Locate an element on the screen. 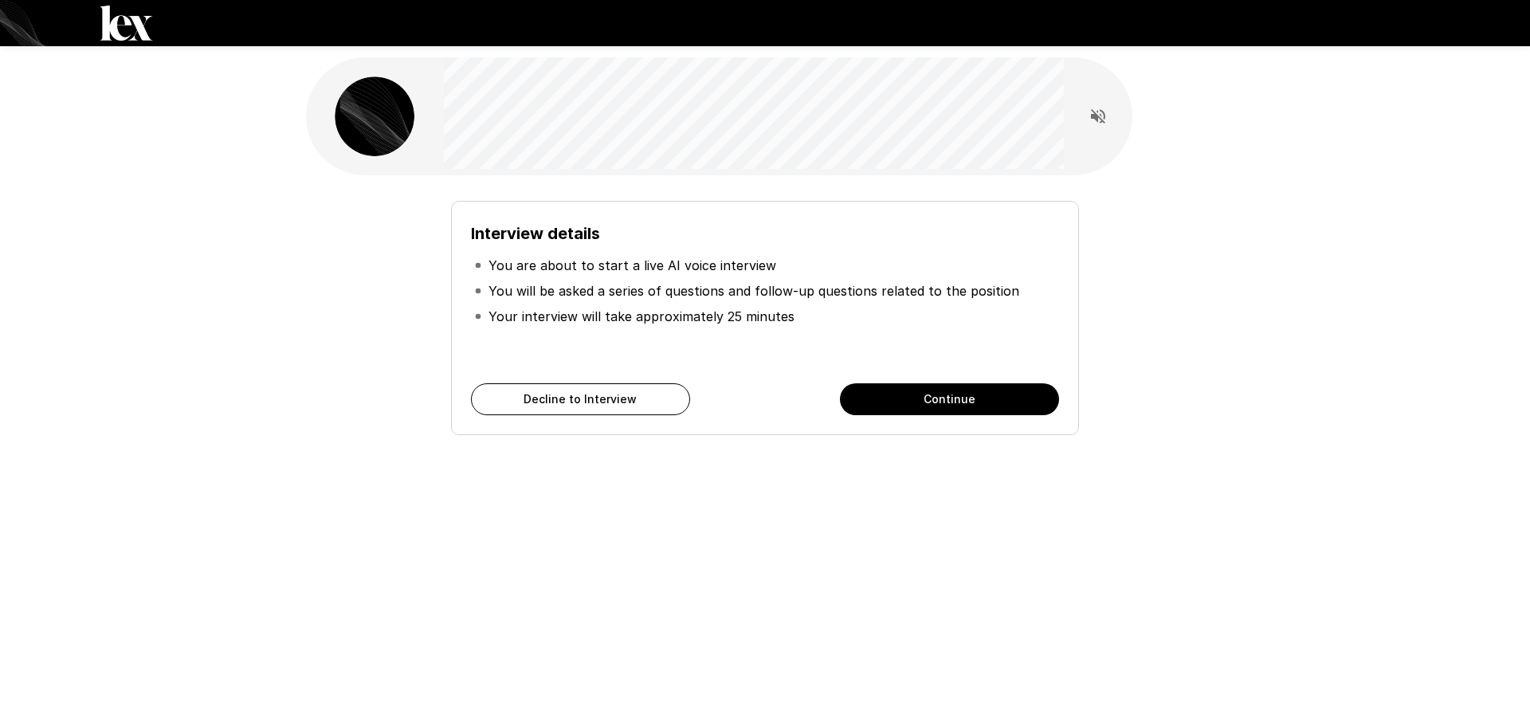 This screenshot has height=726, width=1530. img: lex_avatar2.png is located at coordinates (375, 116).